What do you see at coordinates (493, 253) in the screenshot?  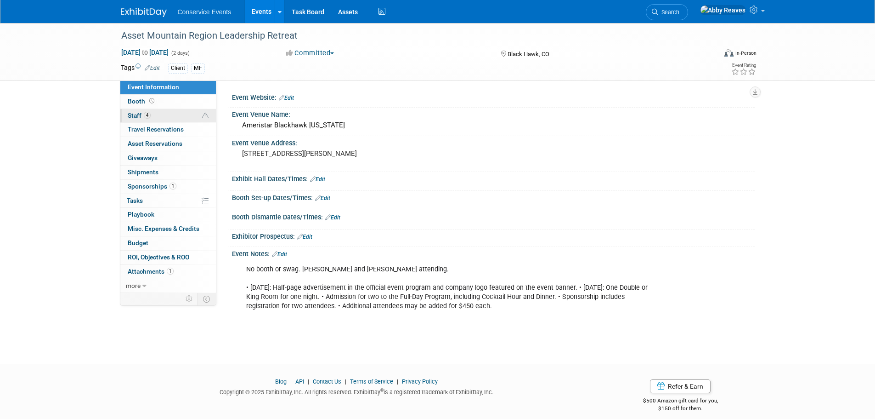 I see `div: Event Notes:` at bounding box center [493, 253].